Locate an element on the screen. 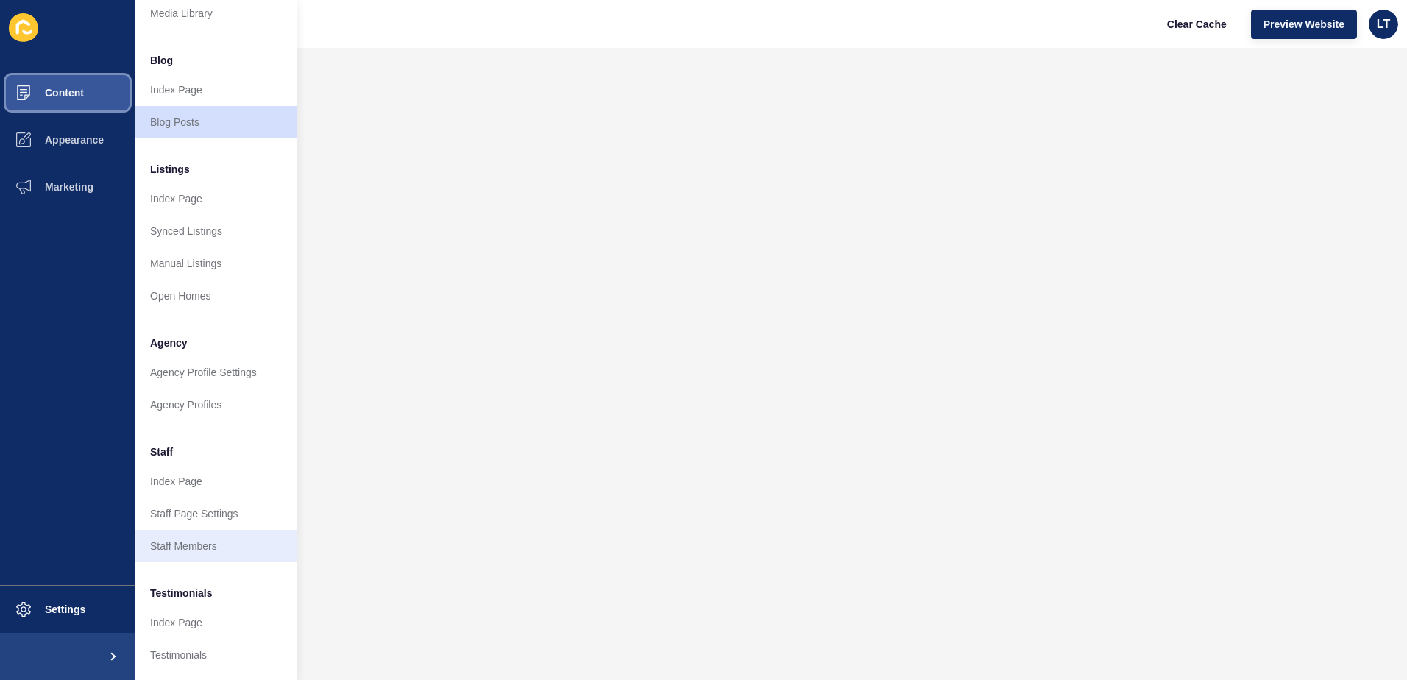  a: Staff Page Settings is located at coordinates (216, 514).